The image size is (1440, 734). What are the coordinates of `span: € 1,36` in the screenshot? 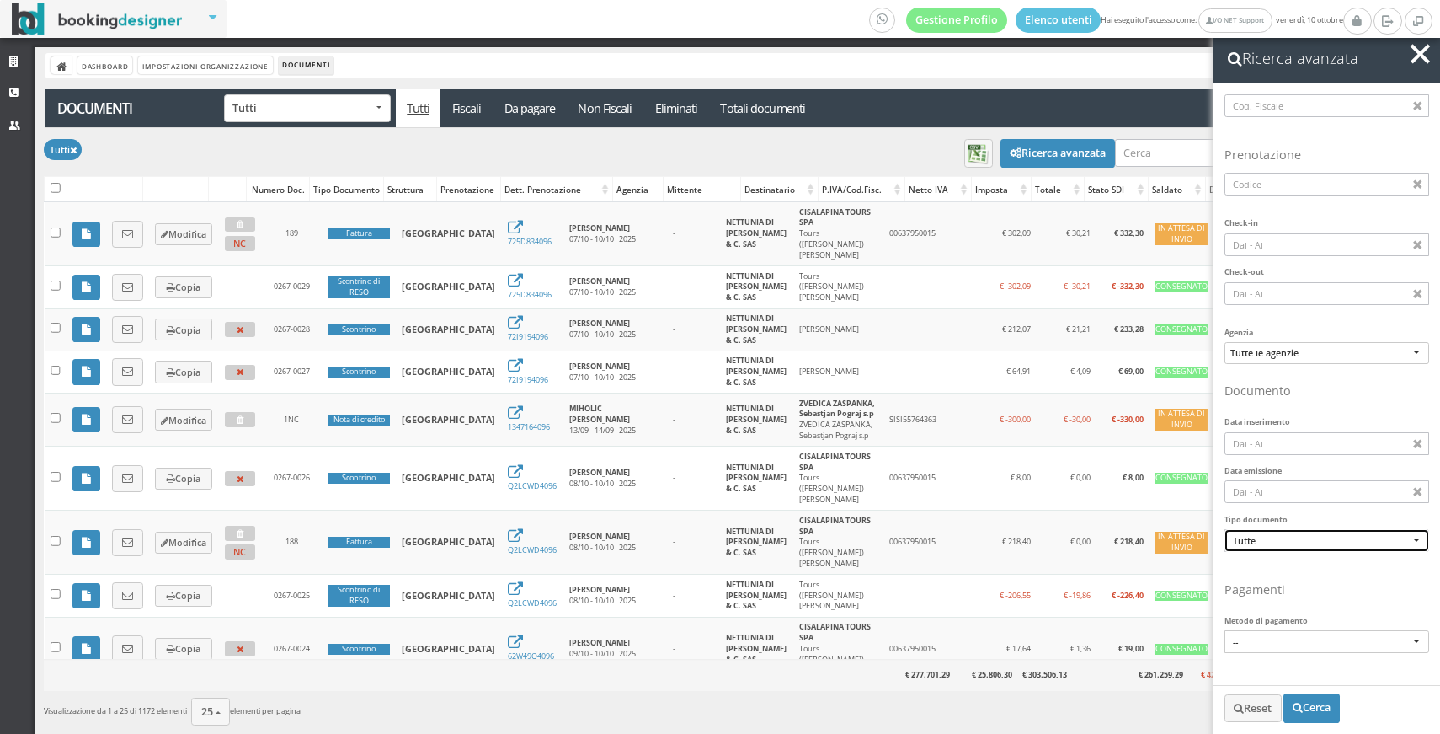 It's located at (1081, 648).